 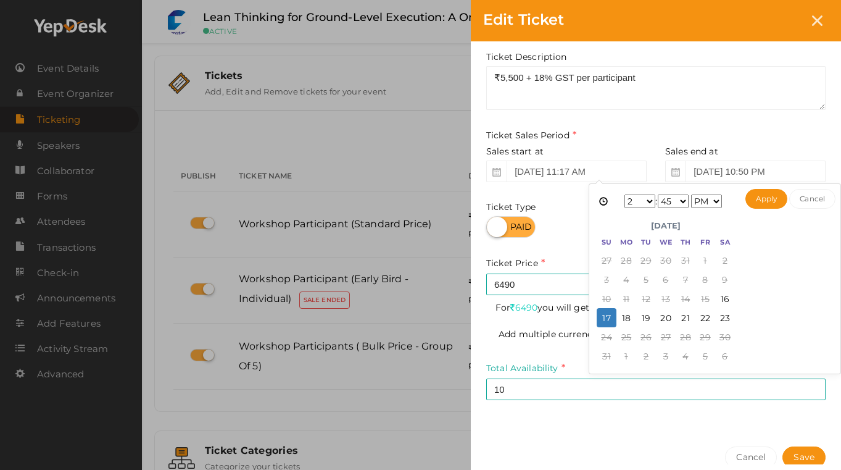 I want to click on button: Save, so click(x=804, y=457).